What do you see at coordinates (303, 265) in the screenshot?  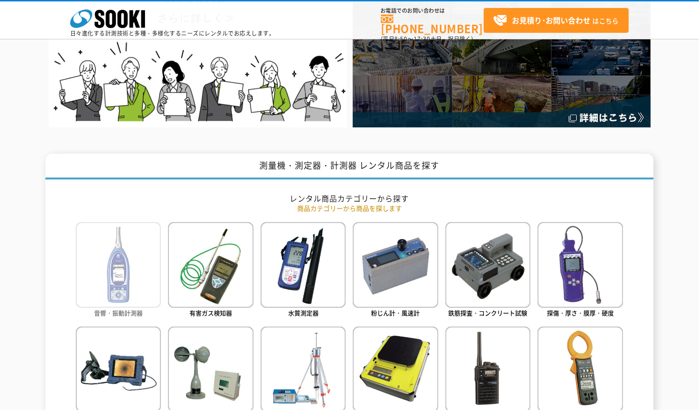 I see `img: 水質測定器` at bounding box center [303, 265].